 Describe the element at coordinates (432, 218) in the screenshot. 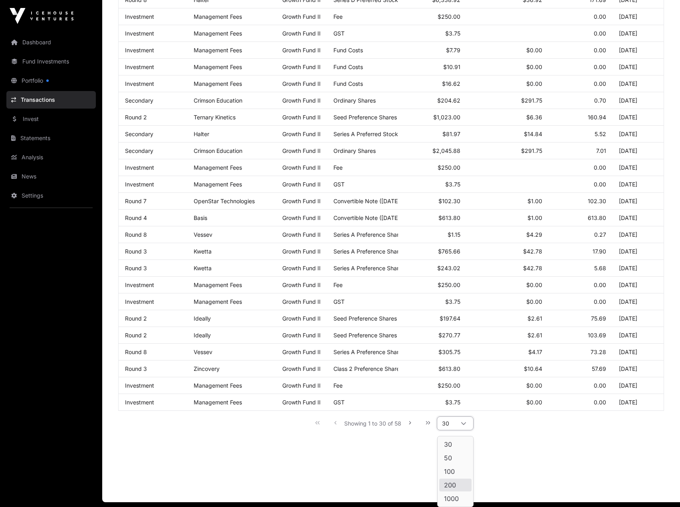

I see `td: $613.80` at that location.